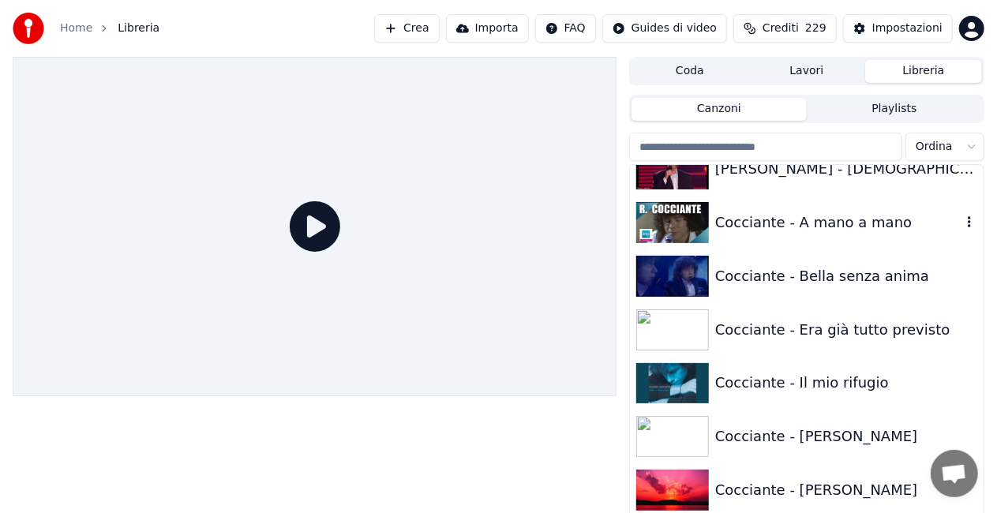 This screenshot has width=997, height=513. What do you see at coordinates (138, 28) in the screenshot?
I see `span: Libreria` at bounding box center [138, 28].